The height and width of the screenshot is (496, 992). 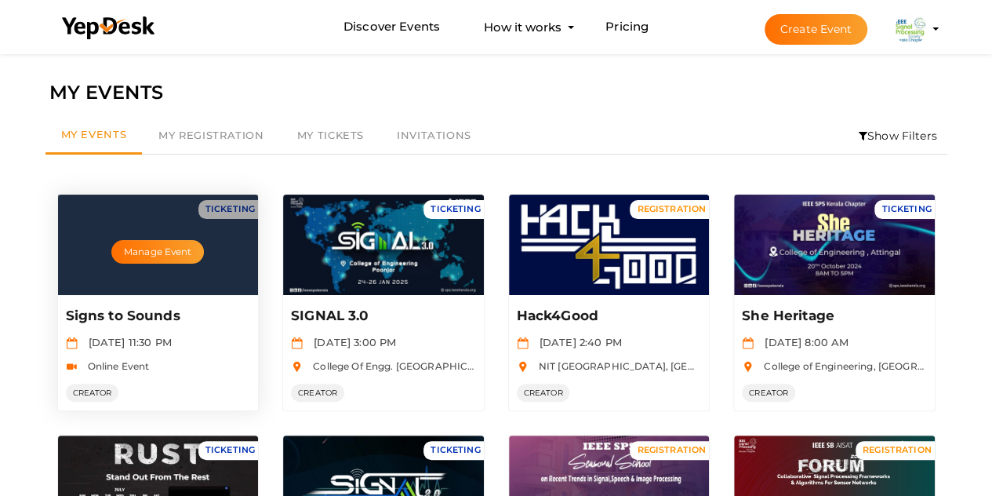 I want to click on a: Invitations, so click(x=434, y=136).